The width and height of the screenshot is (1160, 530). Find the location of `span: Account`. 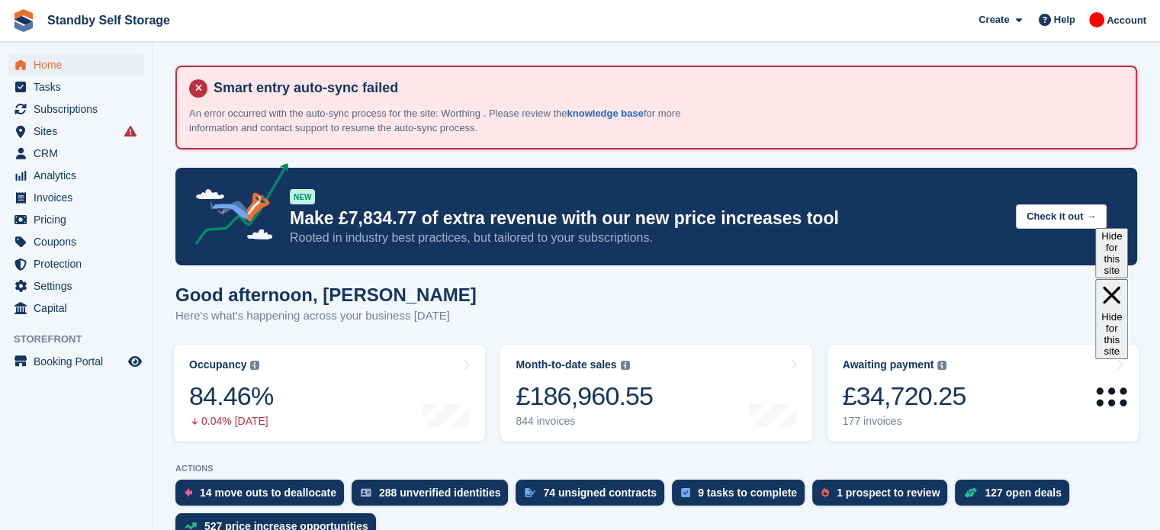

span: Account is located at coordinates (1126, 21).